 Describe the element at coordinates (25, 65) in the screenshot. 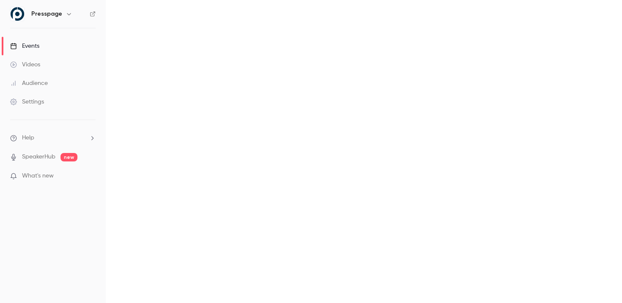

I see `div: Videos` at that location.